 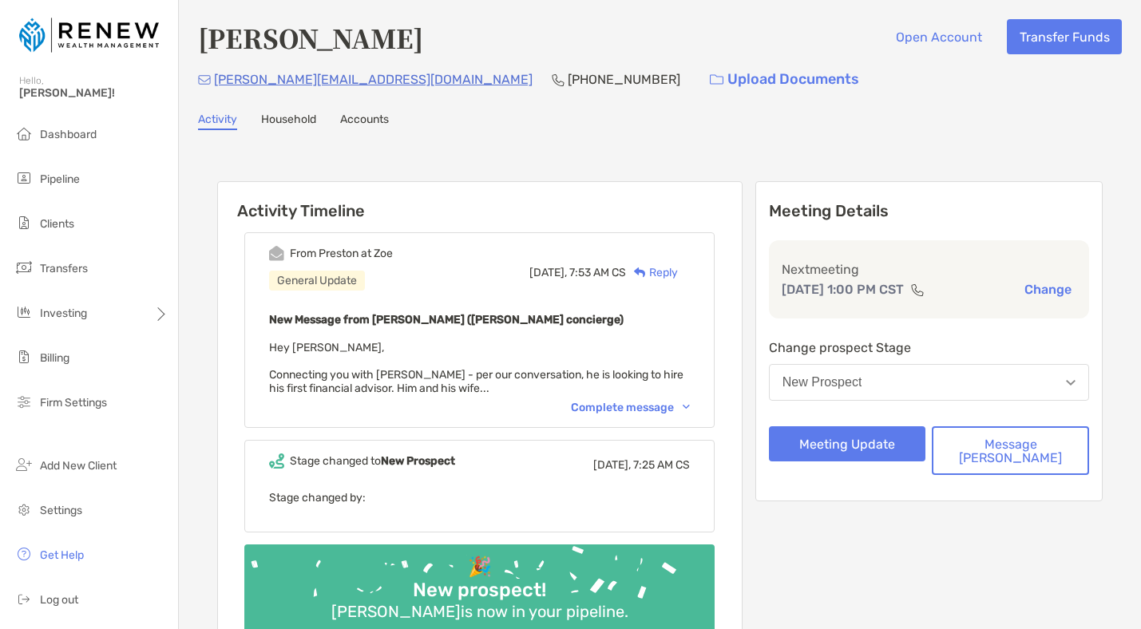 What do you see at coordinates (24, 223) in the screenshot?
I see `img: clients icon` at bounding box center [24, 223].